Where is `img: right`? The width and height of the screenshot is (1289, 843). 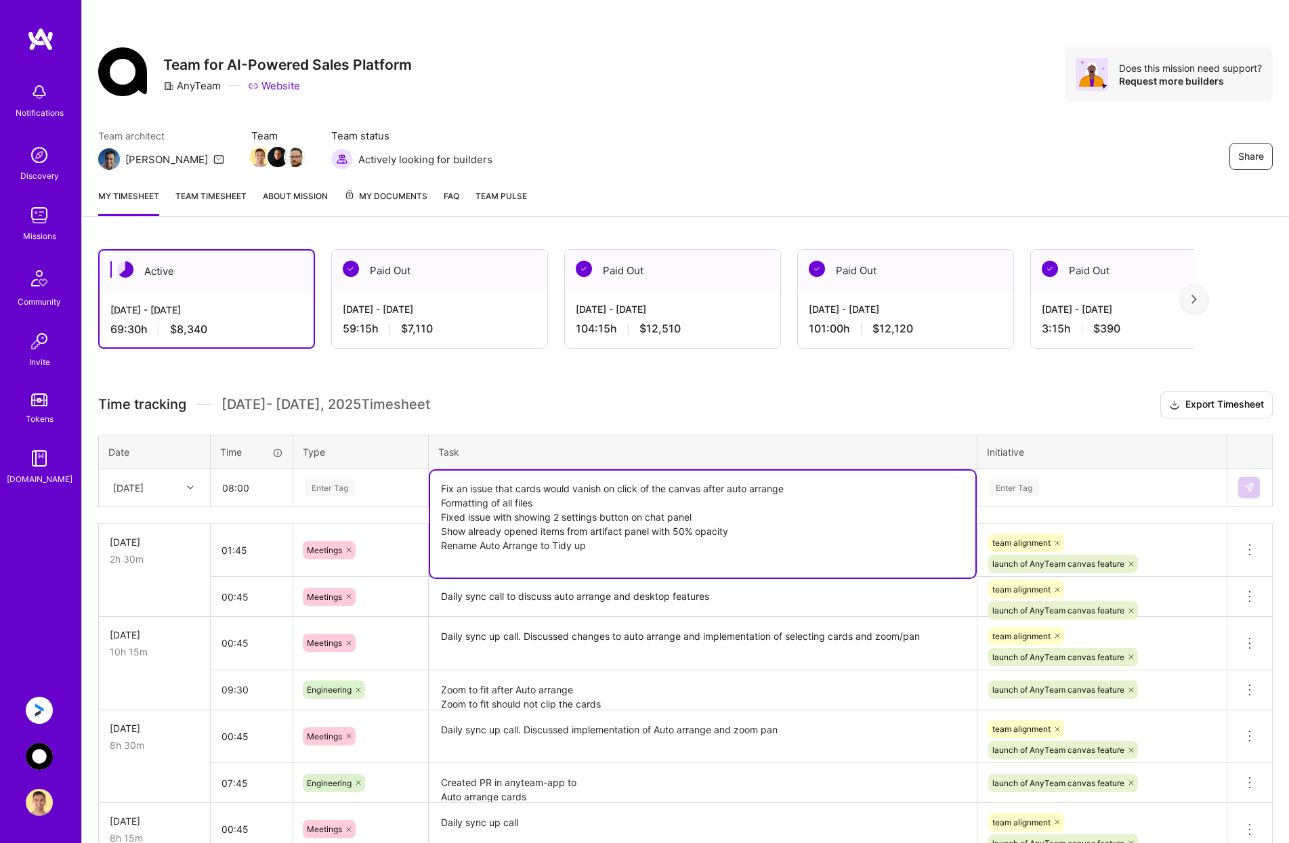 img: right is located at coordinates (1194, 299).